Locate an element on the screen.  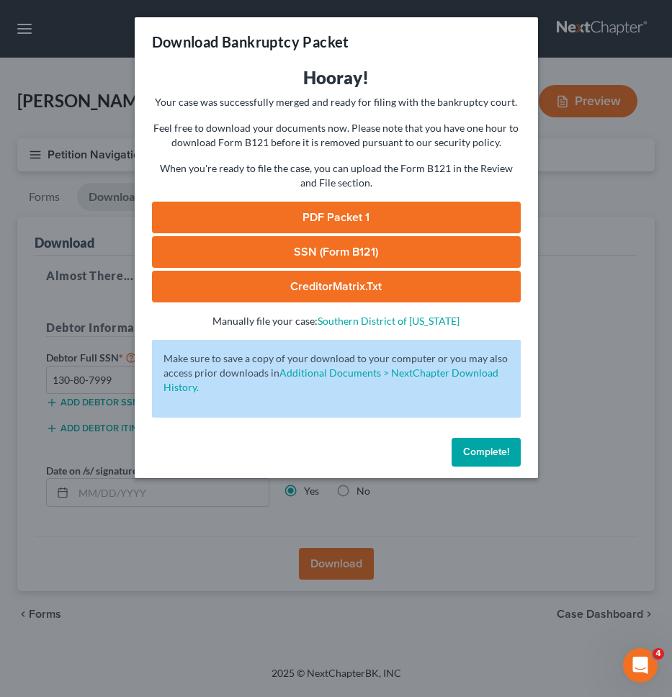
a: PDF Packet 1 is located at coordinates (336, 217).